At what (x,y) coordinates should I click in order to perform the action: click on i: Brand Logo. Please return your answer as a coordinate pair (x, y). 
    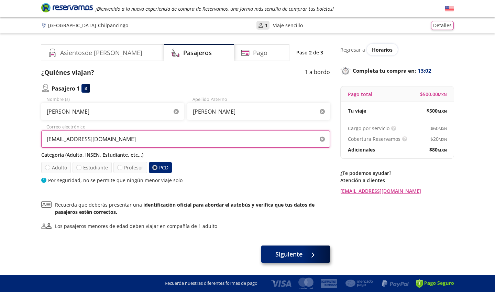
    Looking at the image, I should click on (67, 8).